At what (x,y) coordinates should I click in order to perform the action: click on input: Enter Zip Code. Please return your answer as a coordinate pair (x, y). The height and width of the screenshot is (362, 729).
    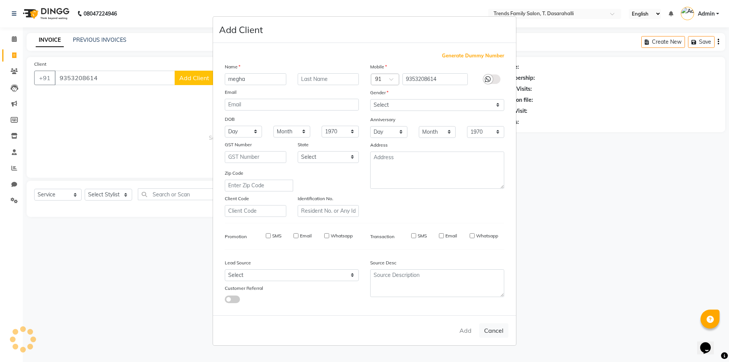
    Looking at the image, I should click on (259, 185).